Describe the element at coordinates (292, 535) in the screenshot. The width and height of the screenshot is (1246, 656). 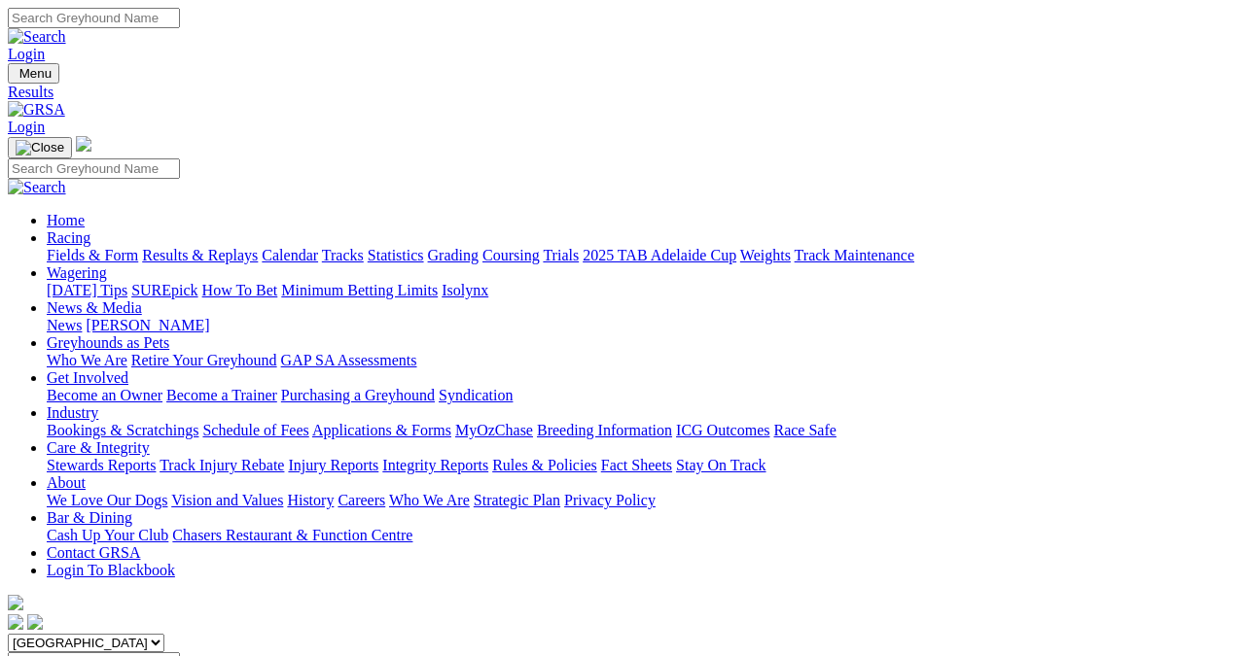
I see `a: Chasers Restaurant & Function Centre` at that location.